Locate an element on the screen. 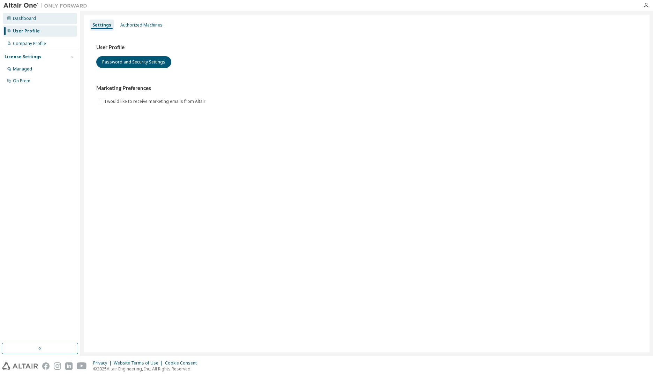  div: User Profile is located at coordinates (26, 31).